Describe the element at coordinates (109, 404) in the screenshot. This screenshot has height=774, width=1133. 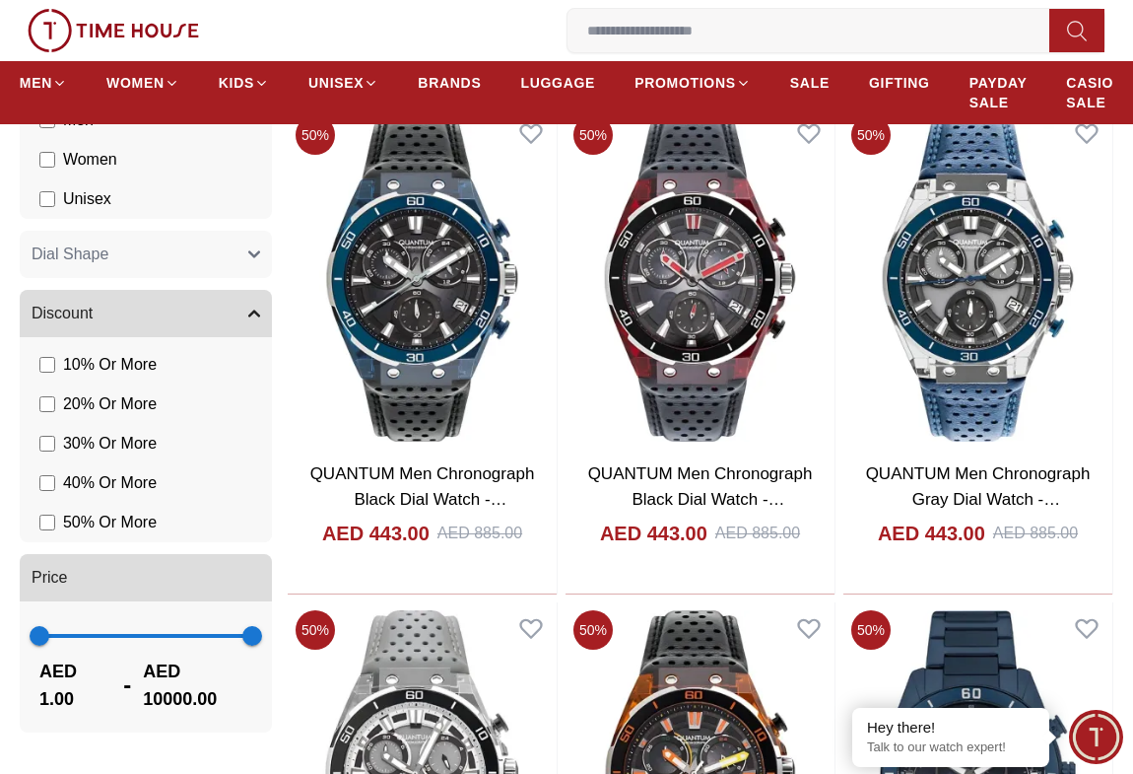
I see `span: 20 % Or More` at that location.